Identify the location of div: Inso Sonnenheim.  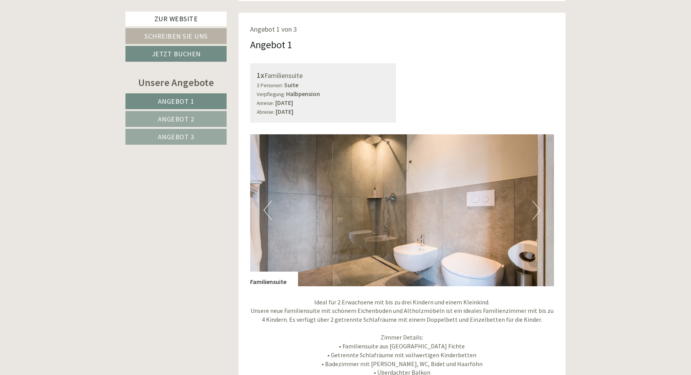
(65, 25).